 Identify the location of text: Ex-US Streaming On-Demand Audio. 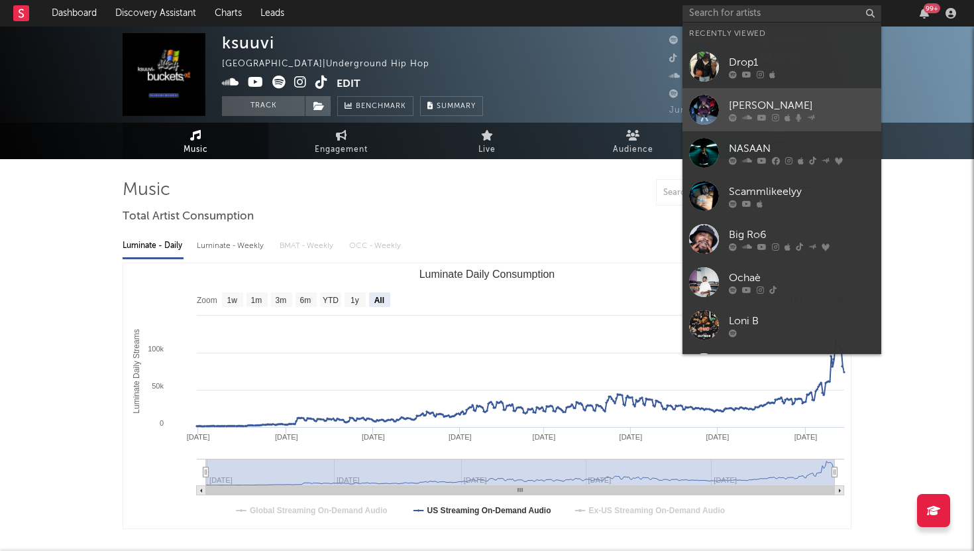
(657, 510).